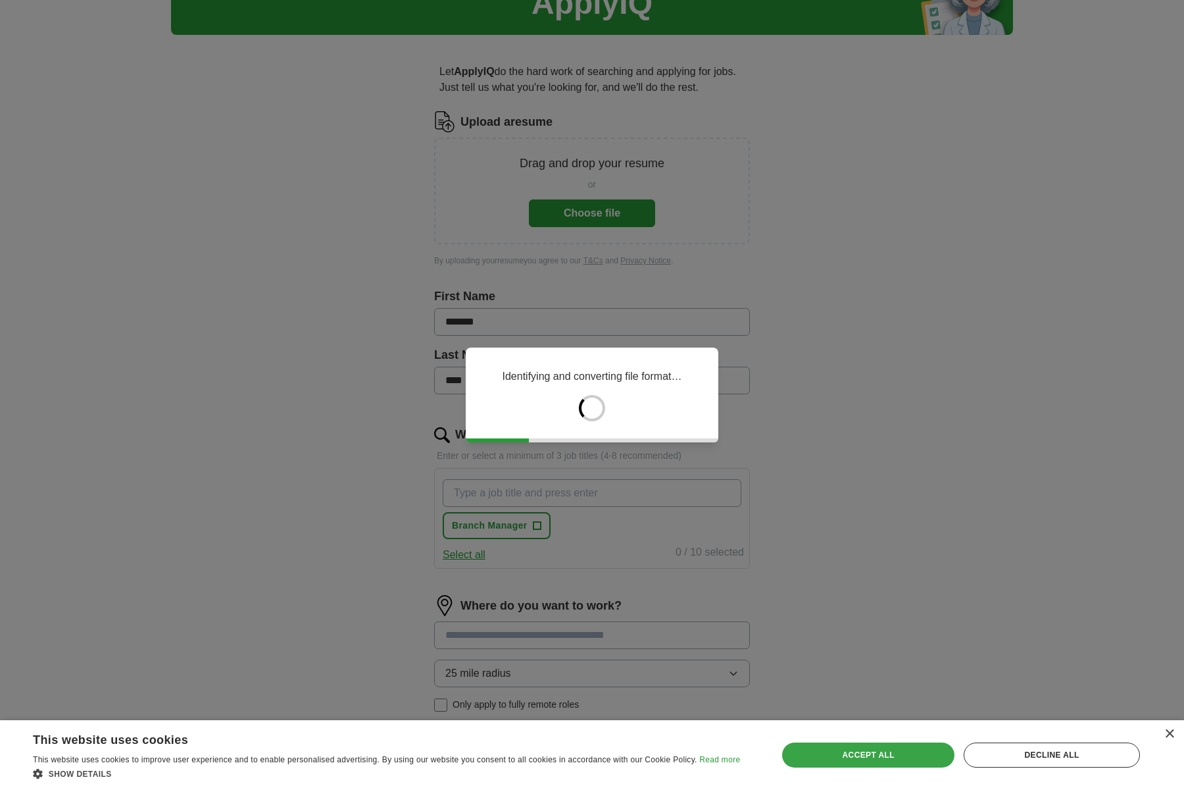 The width and height of the screenshot is (1184, 790). Describe the element at coordinates (386, 773) in the screenshot. I see `div: Show details` at that location.